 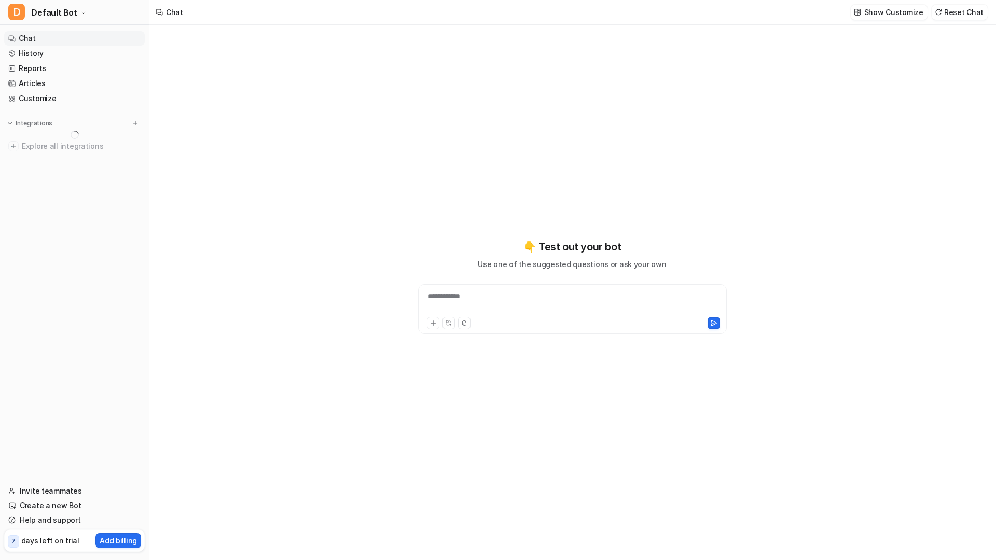 What do you see at coordinates (74, 38) in the screenshot?
I see `a: Chat` at bounding box center [74, 38].